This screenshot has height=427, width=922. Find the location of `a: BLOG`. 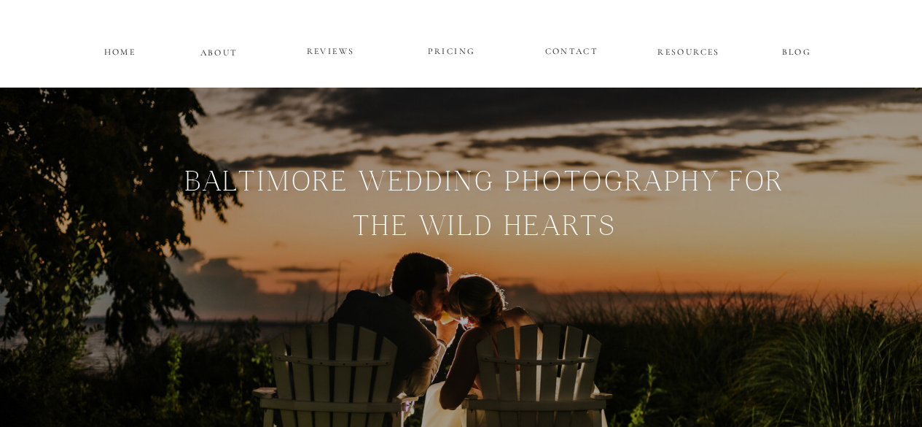

a: BLOG is located at coordinates (797, 50).